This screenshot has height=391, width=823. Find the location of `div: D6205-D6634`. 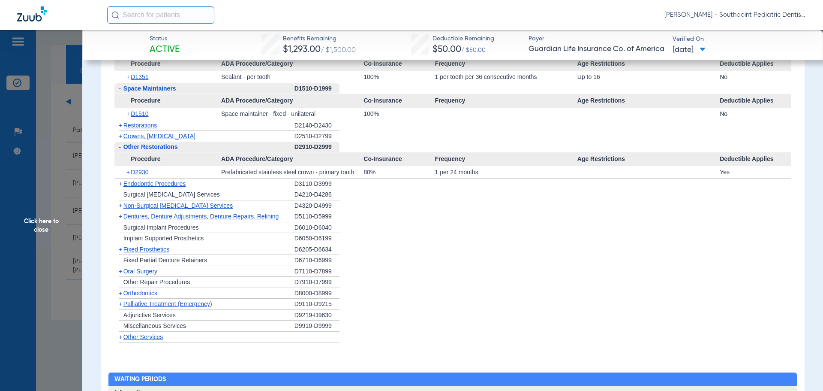

div: D6205-D6634 is located at coordinates (317, 250).